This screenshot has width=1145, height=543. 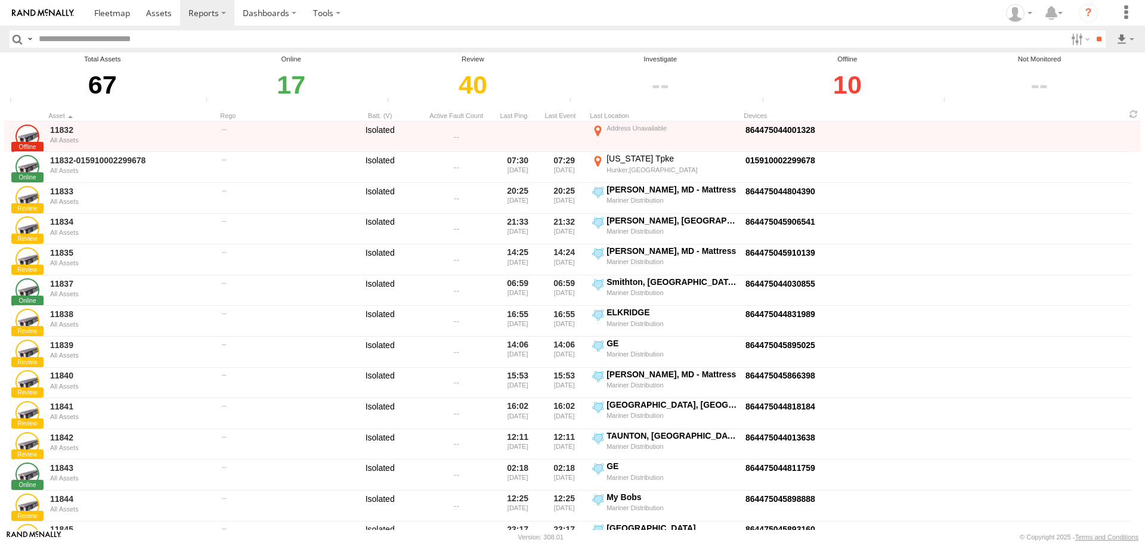 What do you see at coordinates (211, 101) in the screenshot?
I see `div: Number of assets that have communicated at least once in the last 6hrs` at bounding box center [211, 101].